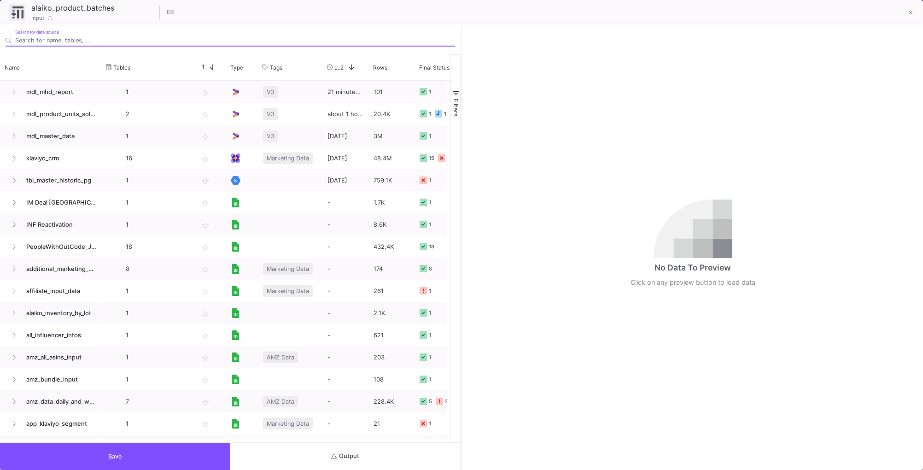  I want to click on span: all_influencer_infos, so click(58, 335).